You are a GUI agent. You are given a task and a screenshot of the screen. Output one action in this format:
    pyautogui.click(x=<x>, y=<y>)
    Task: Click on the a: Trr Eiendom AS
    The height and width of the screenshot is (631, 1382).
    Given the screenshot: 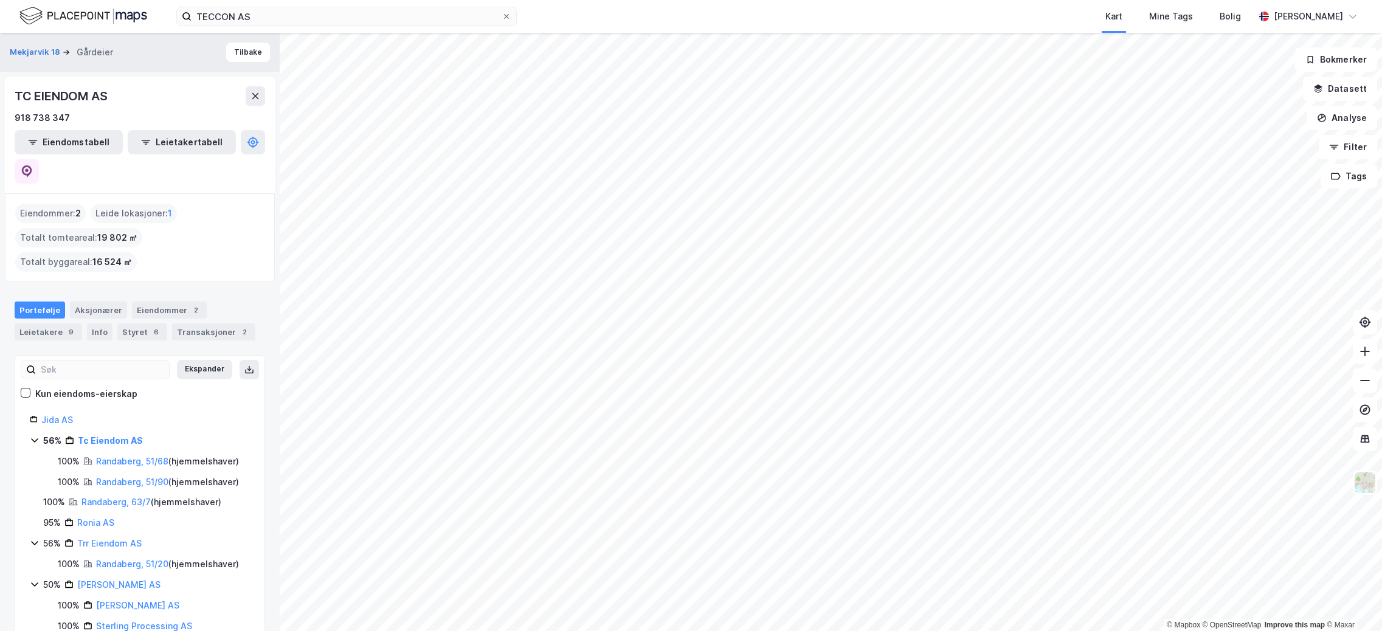 What is the action you would take?
    pyautogui.click(x=109, y=543)
    